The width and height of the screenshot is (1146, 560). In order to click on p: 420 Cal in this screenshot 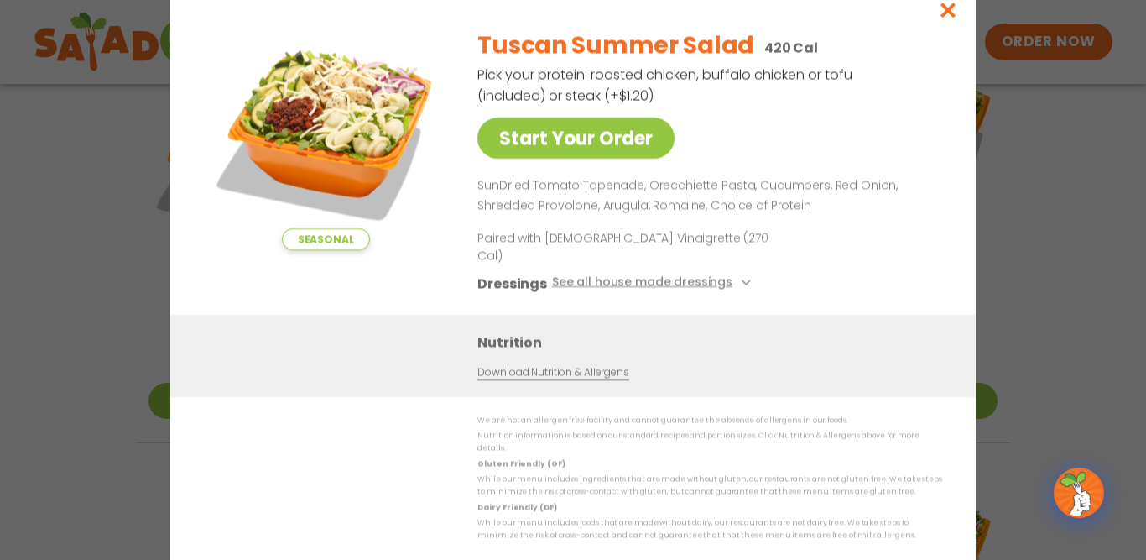, I will do `click(791, 47)`.